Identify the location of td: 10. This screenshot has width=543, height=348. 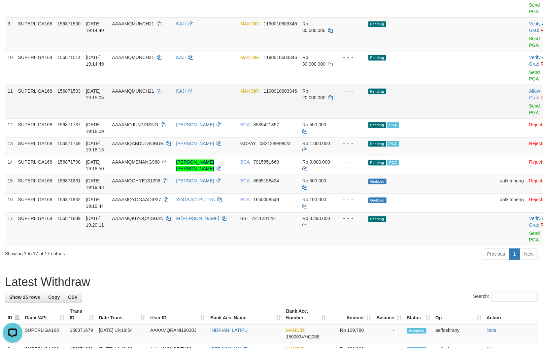
(10, 68).